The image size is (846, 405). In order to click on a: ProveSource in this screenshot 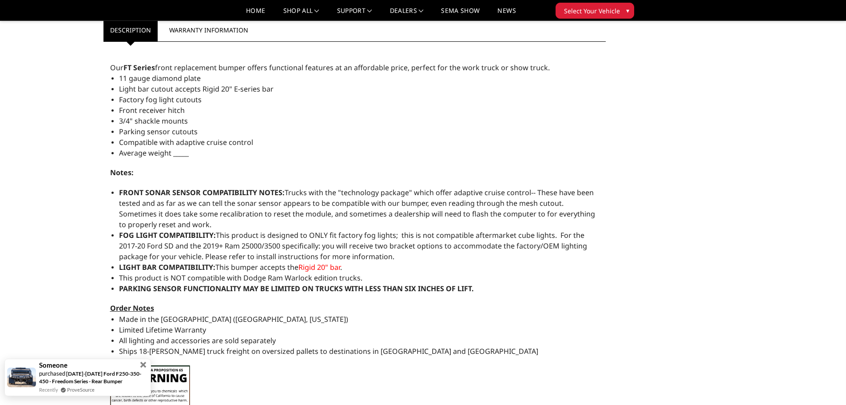, I will do `click(81, 389)`.